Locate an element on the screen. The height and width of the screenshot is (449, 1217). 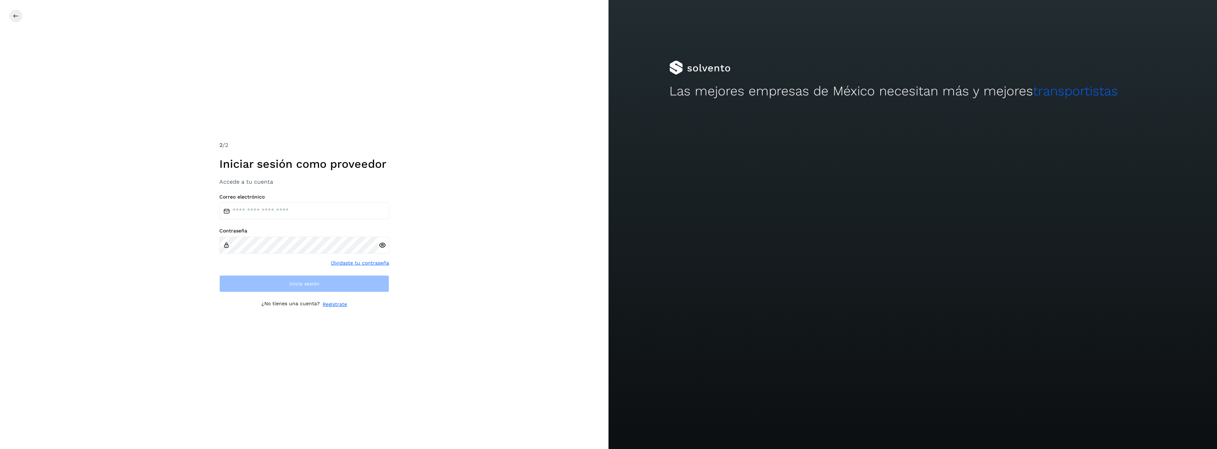
span: transportistas is located at coordinates (1075, 91).